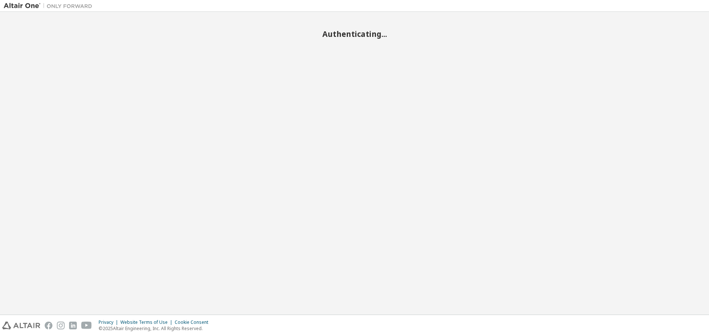 Image resolution: width=709 pixels, height=336 pixels. What do you see at coordinates (73, 326) in the screenshot?
I see `img: linkedin.svg` at bounding box center [73, 326].